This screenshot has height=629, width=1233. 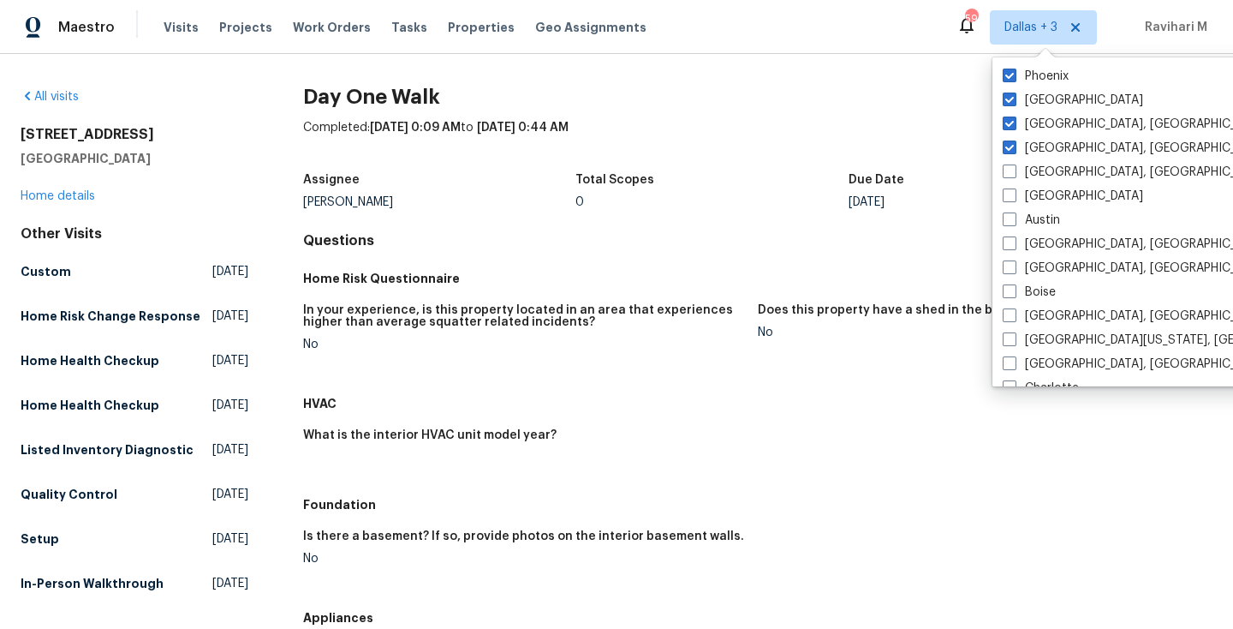 I want to click on h5: Assignee, so click(x=331, y=180).